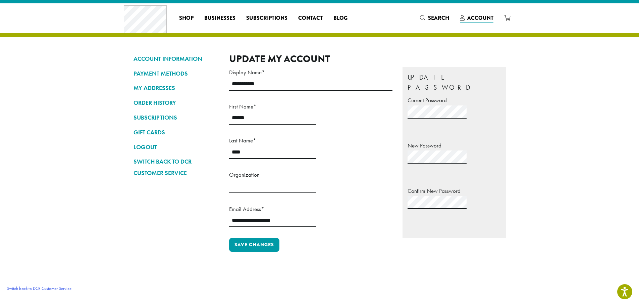 The height and width of the screenshot is (306, 639). I want to click on a: LOGOUT, so click(176, 147).